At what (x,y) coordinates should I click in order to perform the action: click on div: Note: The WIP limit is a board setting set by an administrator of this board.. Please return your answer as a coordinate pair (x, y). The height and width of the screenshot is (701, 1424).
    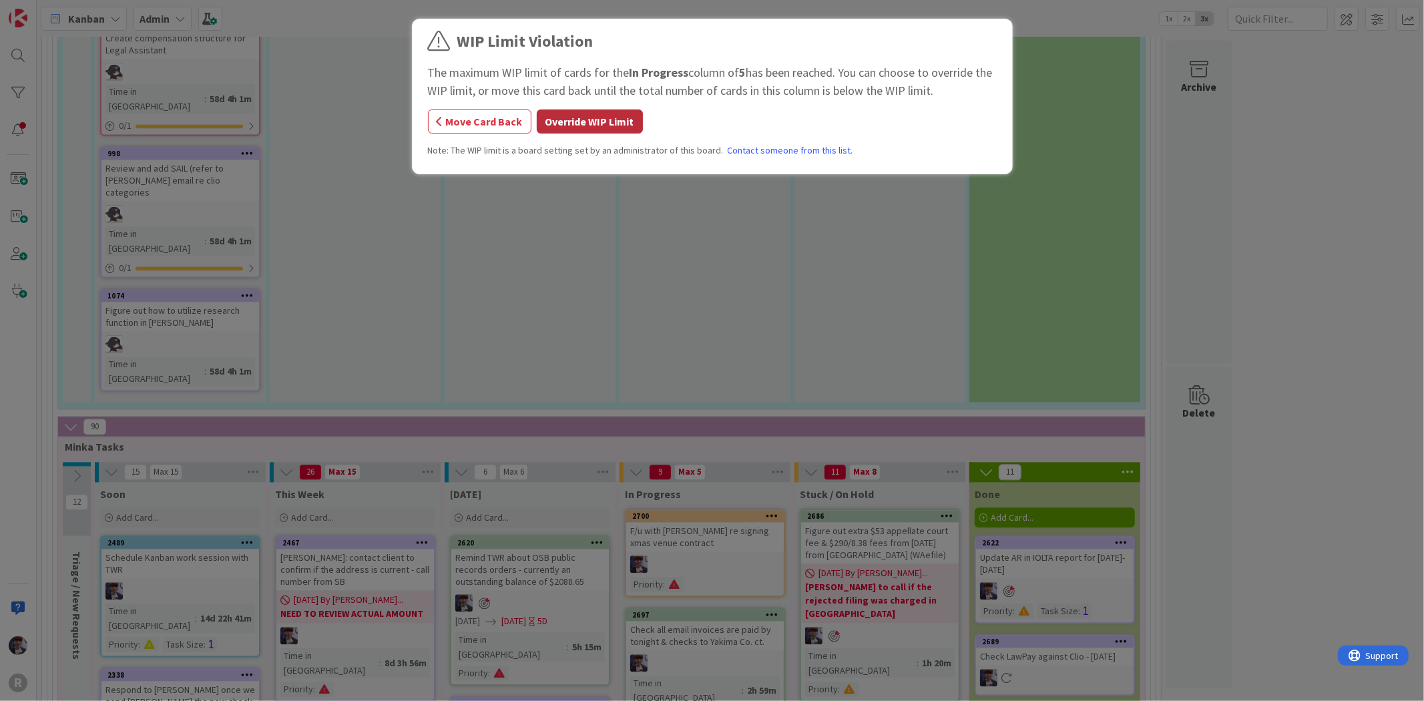
    Looking at the image, I should click on (712, 150).